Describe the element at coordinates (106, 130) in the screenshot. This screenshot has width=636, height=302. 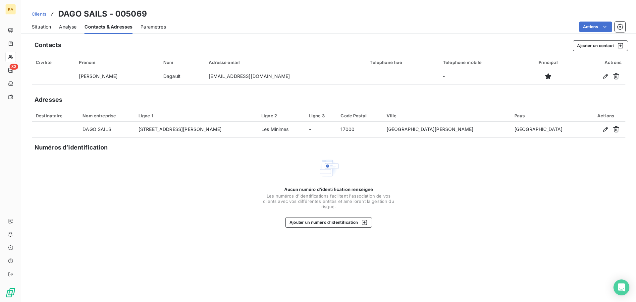
I see `td: DAGO SAILS` at that location.